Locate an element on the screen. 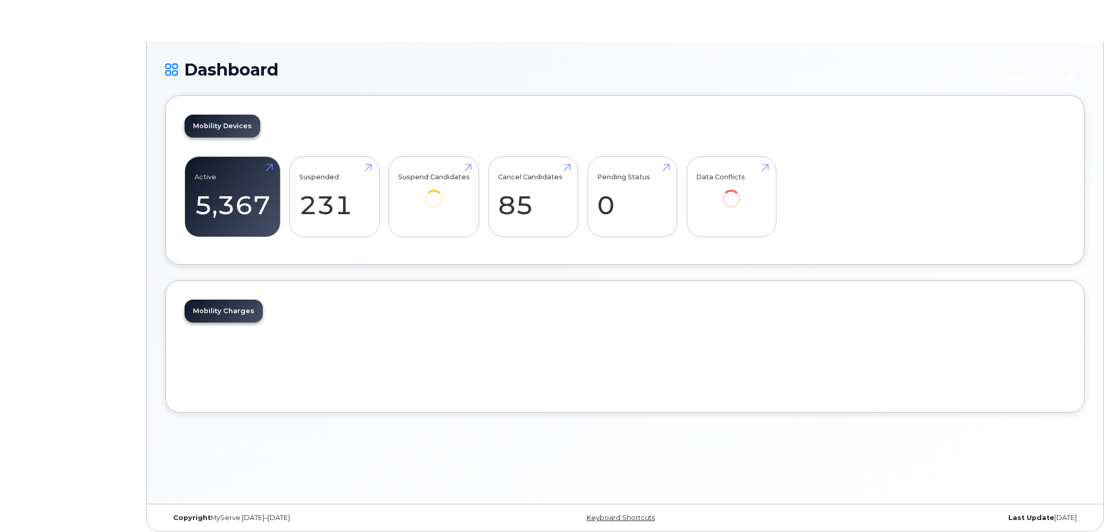  a: Mobility Devices is located at coordinates (222, 126).